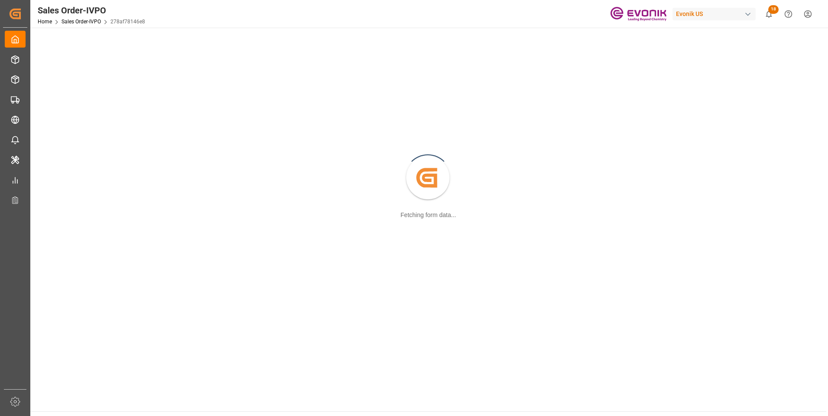  I want to click on div: Fetching form data..., so click(428, 215).